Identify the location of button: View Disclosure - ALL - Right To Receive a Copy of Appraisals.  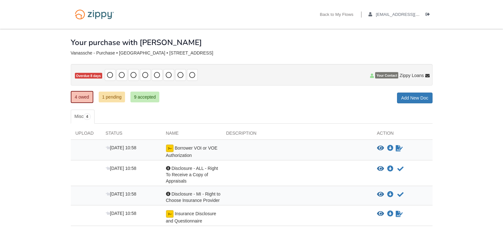
(381, 169).